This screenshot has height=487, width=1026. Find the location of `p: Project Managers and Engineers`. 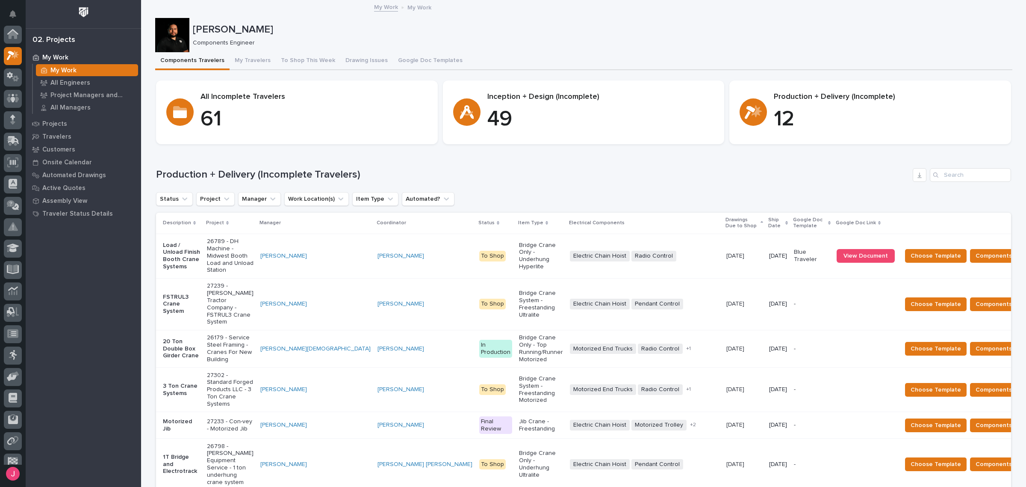

p: Project Managers and Engineers is located at coordinates (92, 95).